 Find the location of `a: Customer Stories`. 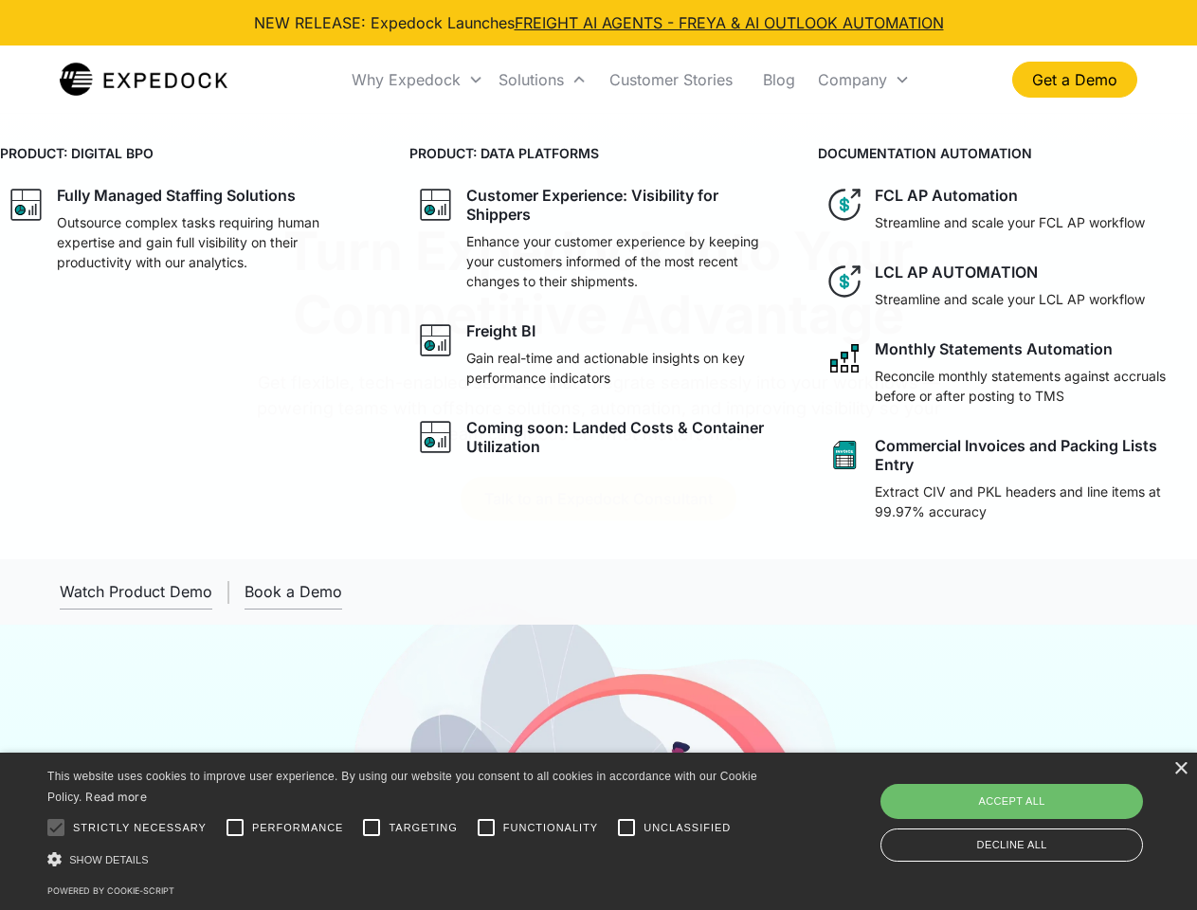

a: Customer Stories is located at coordinates (671, 80).